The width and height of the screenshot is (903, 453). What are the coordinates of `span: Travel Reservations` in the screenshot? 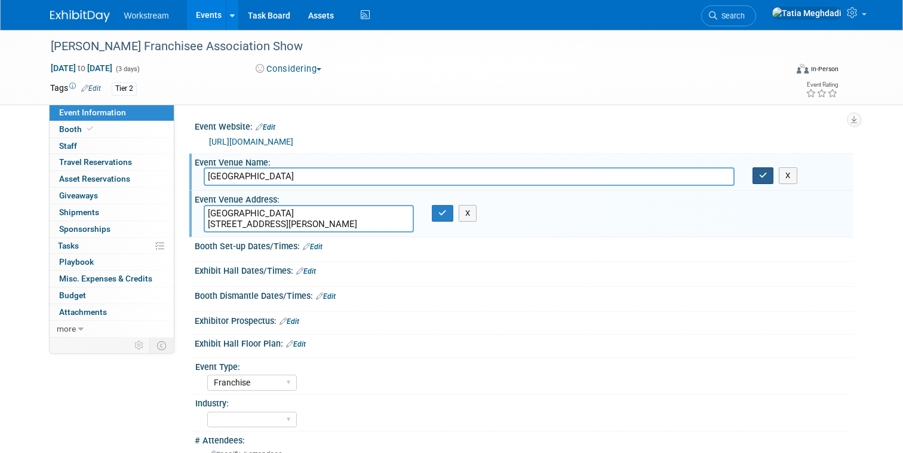 It's located at (96, 162).